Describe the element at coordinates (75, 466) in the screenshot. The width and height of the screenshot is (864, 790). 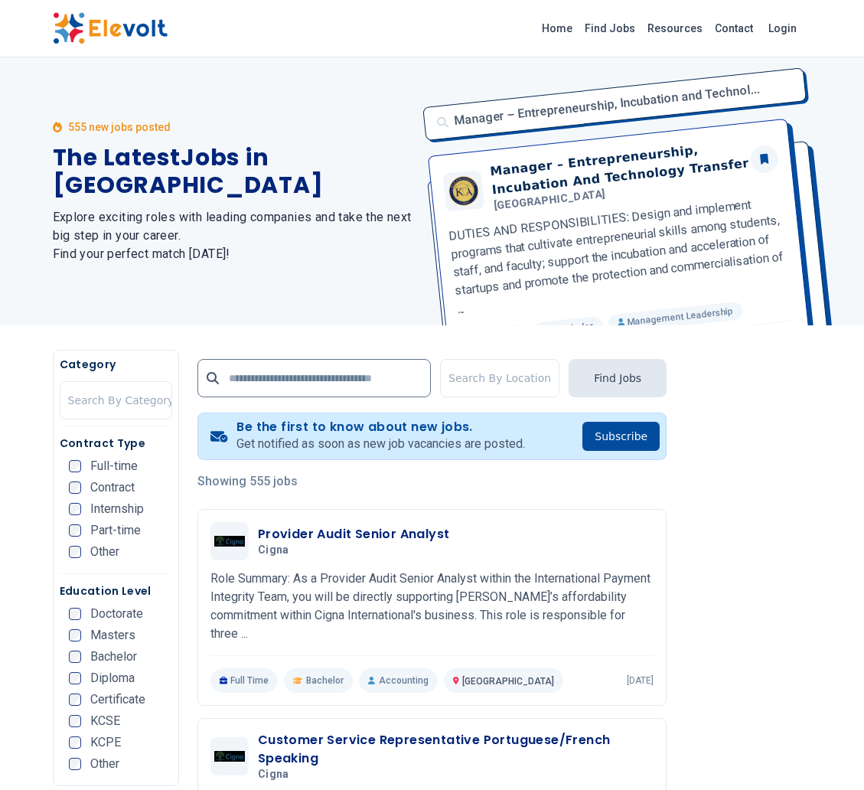
I see `input: Full-time` at that location.